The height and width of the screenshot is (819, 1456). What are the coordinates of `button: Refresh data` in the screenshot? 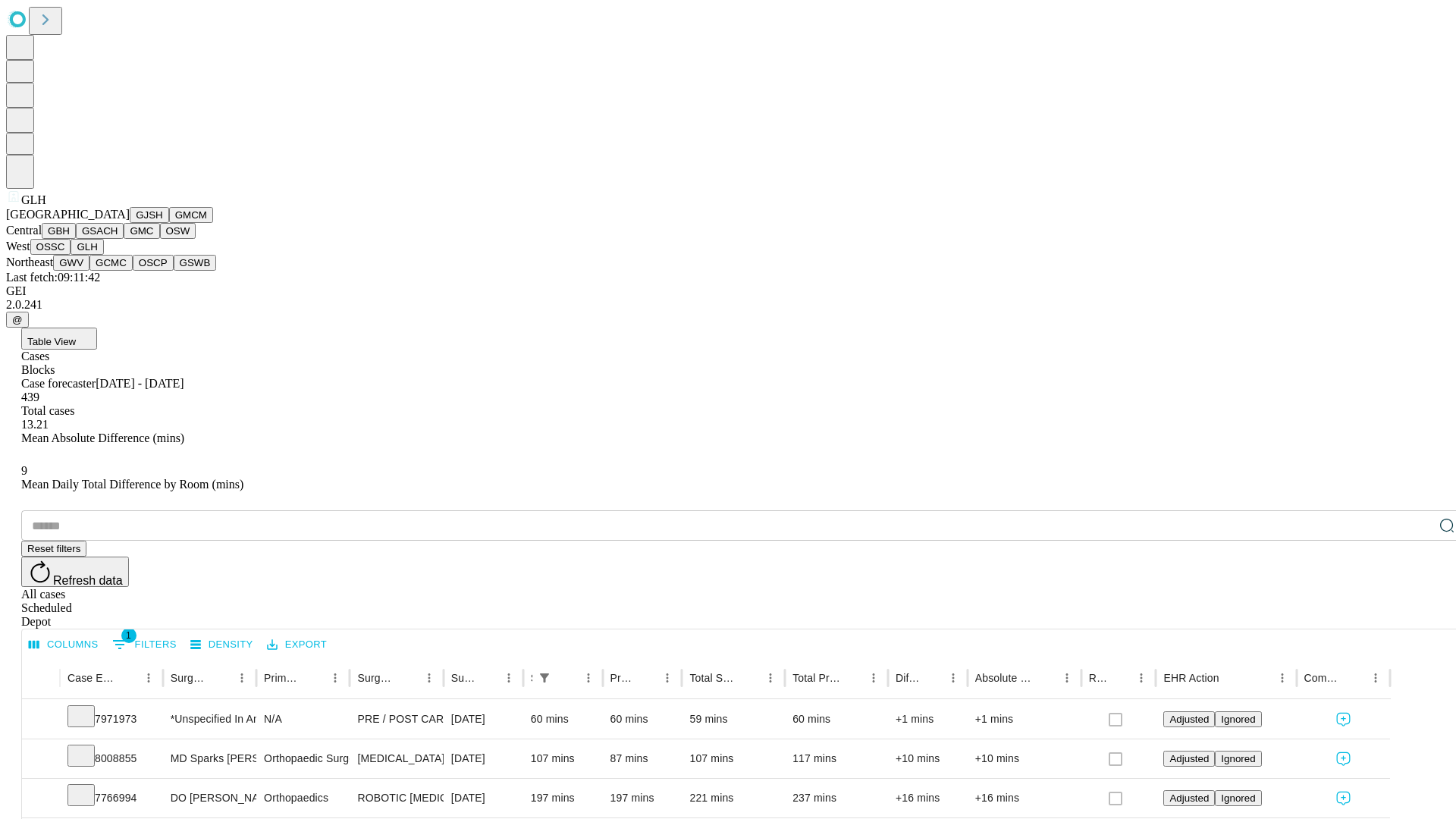 It's located at (75, 572).